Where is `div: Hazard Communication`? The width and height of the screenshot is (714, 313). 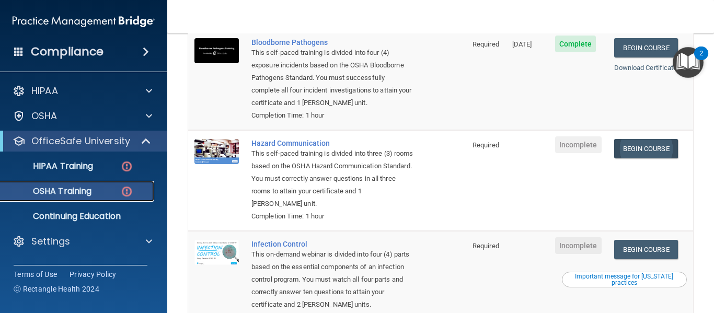
div: Hazard Communication is located at coordinates (332, 143).